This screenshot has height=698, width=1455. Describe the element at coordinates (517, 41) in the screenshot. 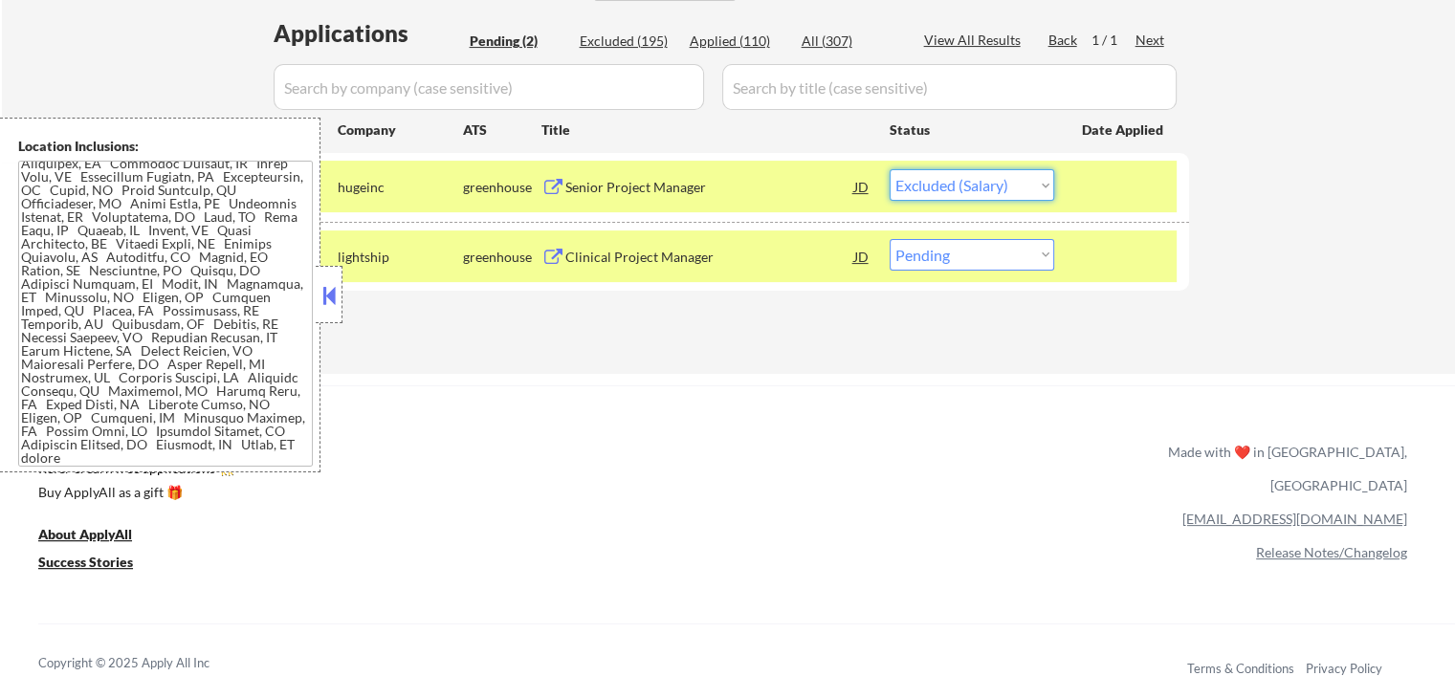

I see `div: Pending (2)` at that location.